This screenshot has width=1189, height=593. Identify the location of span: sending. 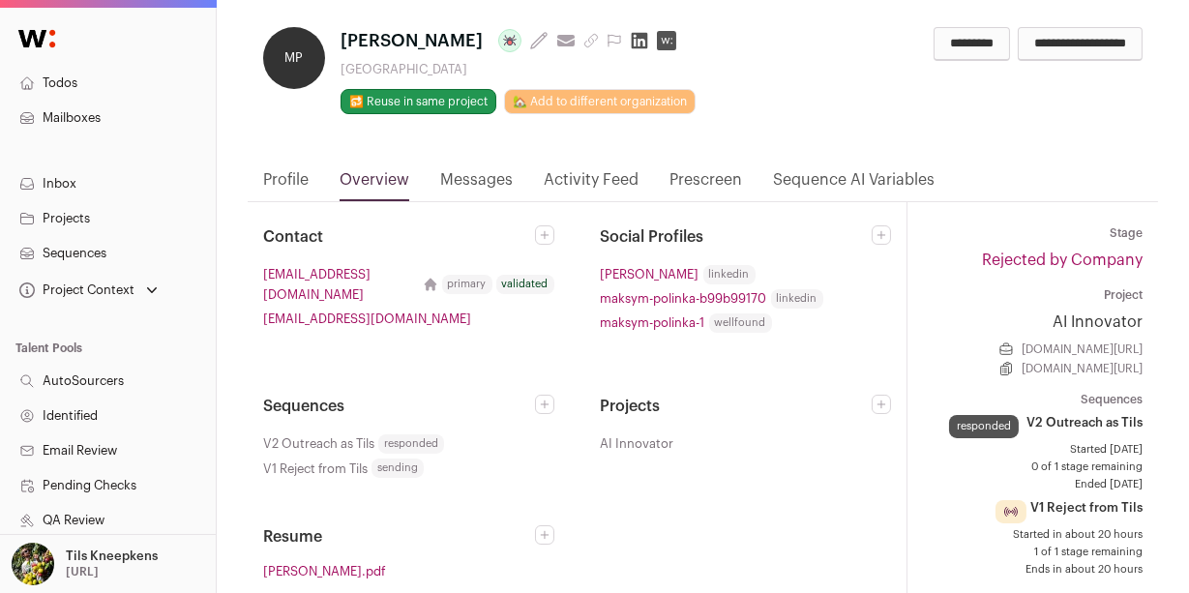
(398, 468).